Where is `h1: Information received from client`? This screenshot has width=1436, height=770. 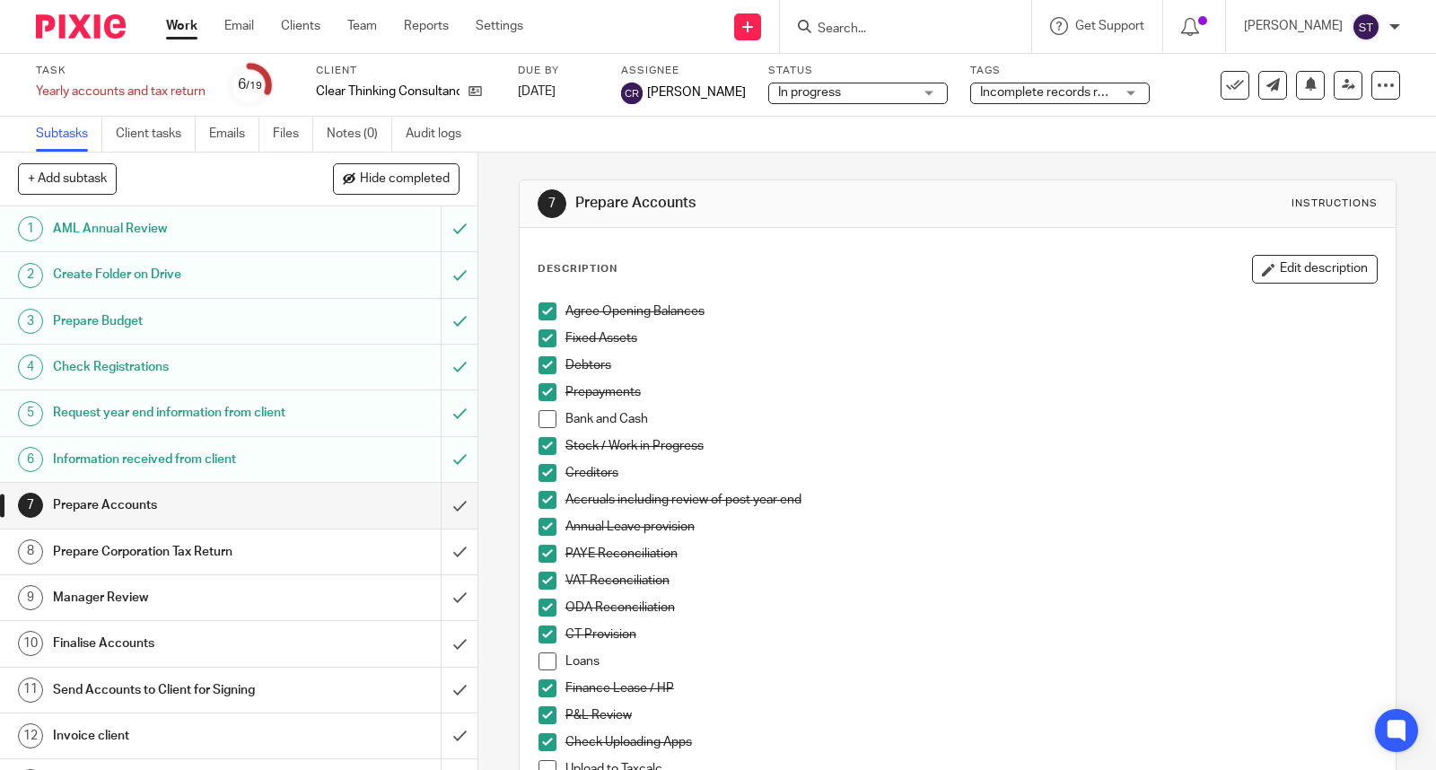 h1: Information received from client is located at coordinates (176, 459).